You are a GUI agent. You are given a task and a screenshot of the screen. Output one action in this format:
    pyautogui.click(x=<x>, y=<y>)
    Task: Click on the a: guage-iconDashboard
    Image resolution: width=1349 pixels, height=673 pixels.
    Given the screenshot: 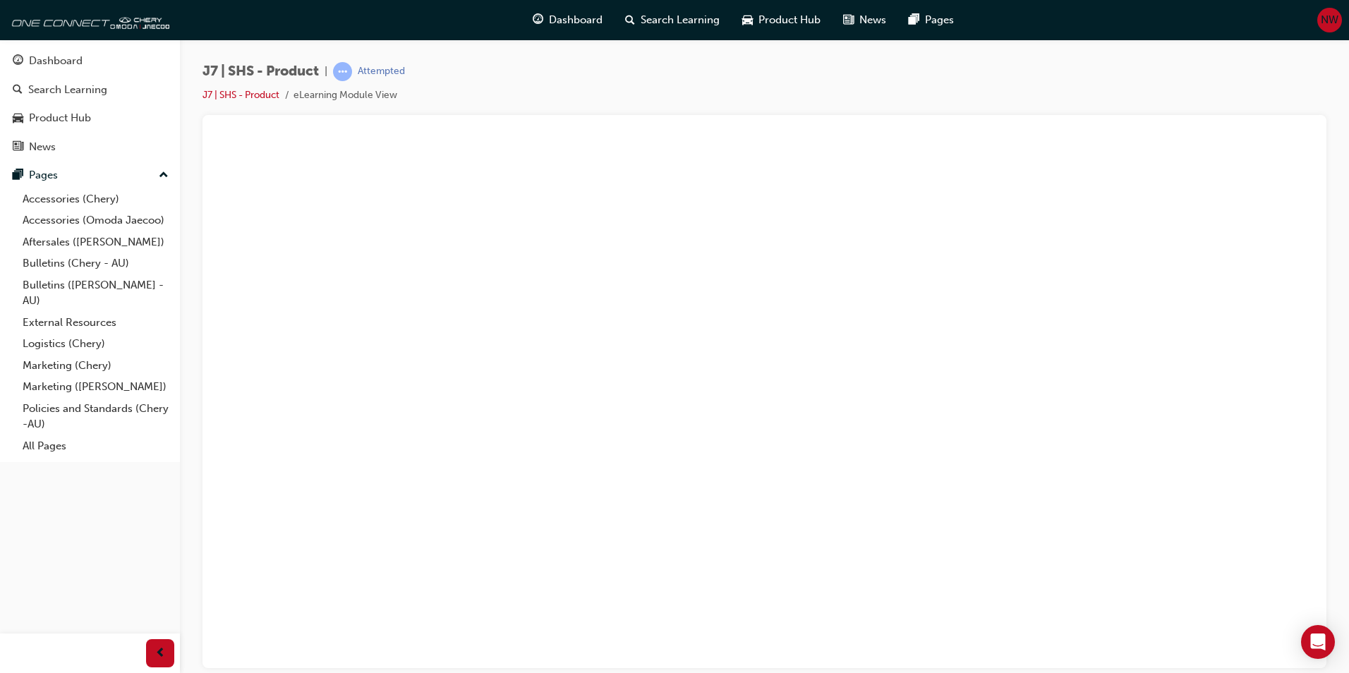 What is the action you would take?
    pyautogui.click(x=567, y=20)
    